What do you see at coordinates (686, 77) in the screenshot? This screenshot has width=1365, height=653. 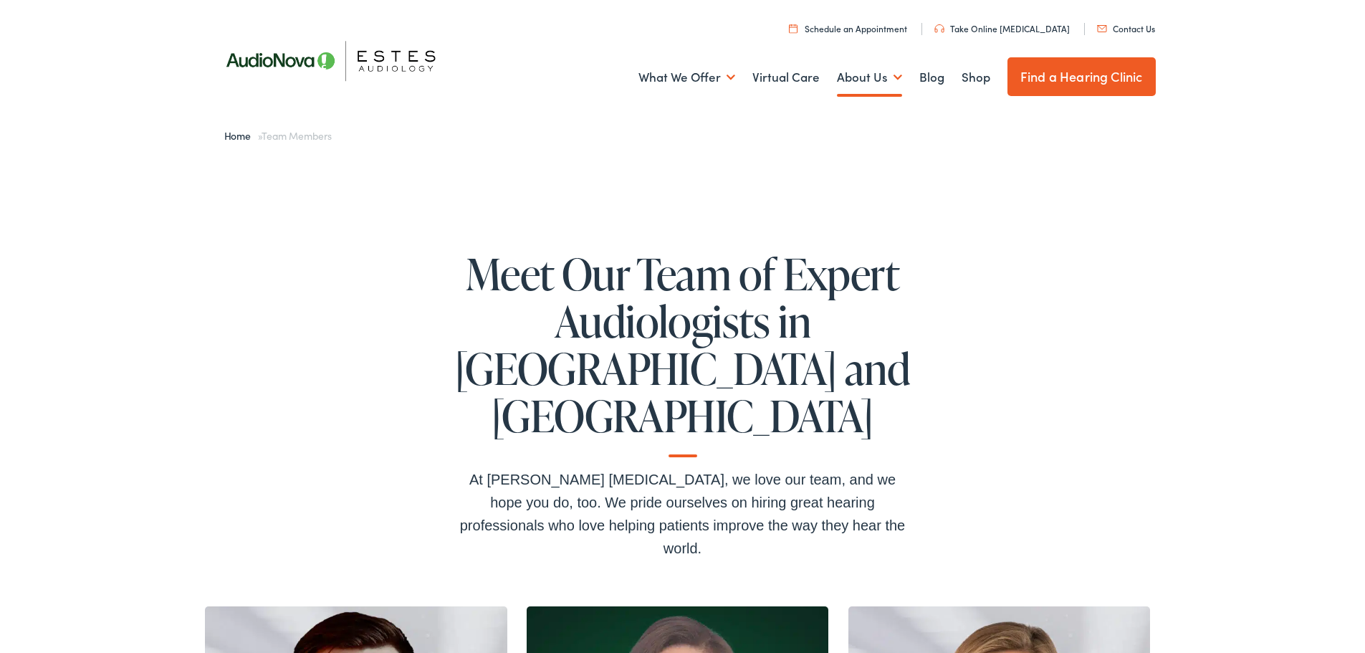 I see `a: What We Offer` at bounding box center [686, 77].